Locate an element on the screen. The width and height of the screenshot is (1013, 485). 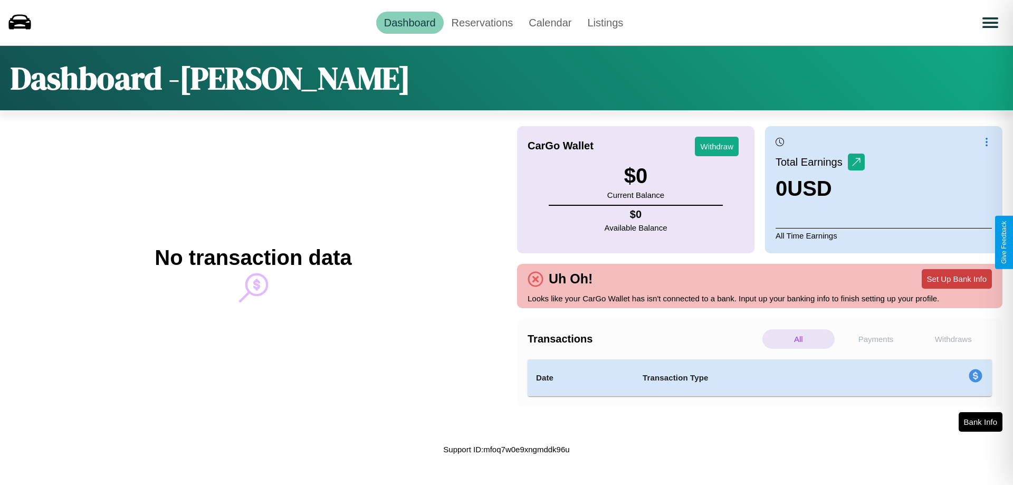
a: Reservations is located at coordinates (482, 23).